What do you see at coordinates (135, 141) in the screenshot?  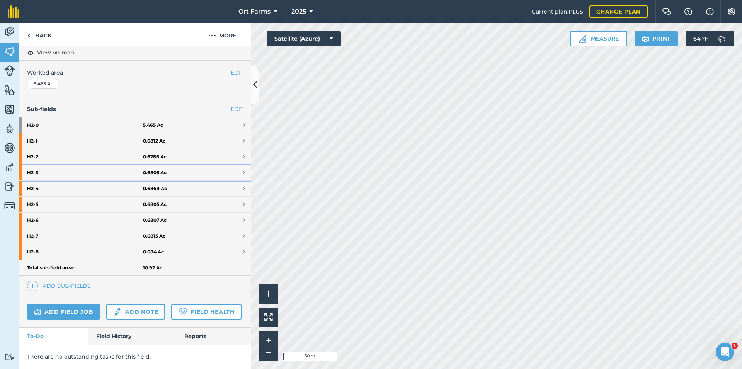 I see `a: H2-10.6812 Ac` at bounding box center [135, 141].